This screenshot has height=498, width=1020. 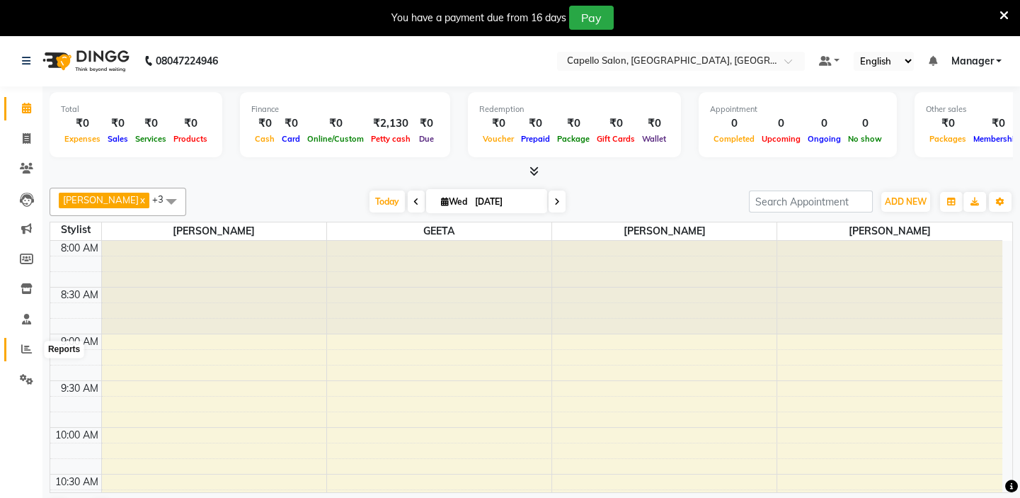 What do you see at coordinates (426, 139) in the screenshot?
I see `span: Due` at bounding box center [426, 139].